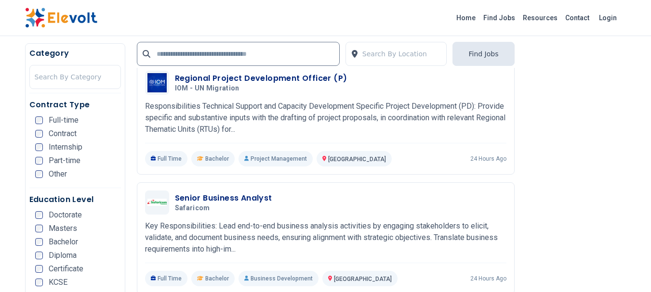 This screenshot has height=292, width=651. I want to click on button: Find Jobs, so click(483, 54).